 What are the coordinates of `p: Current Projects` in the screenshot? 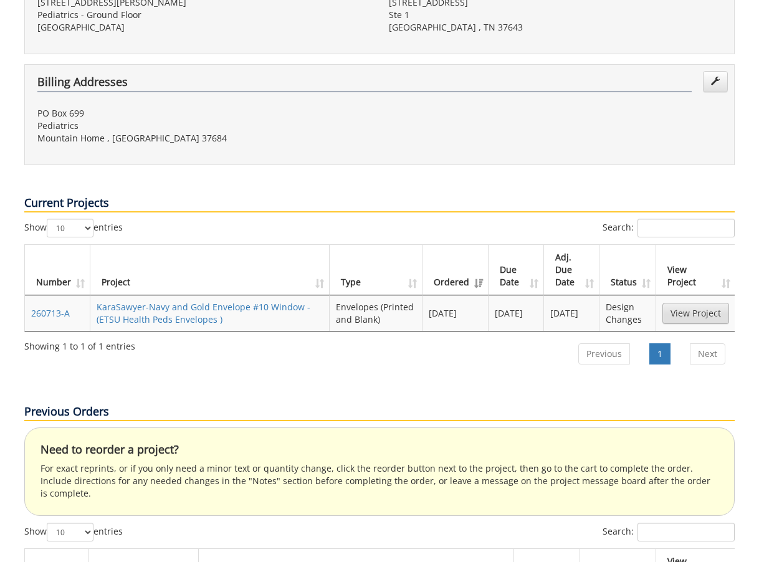 It's located at (380, 204).